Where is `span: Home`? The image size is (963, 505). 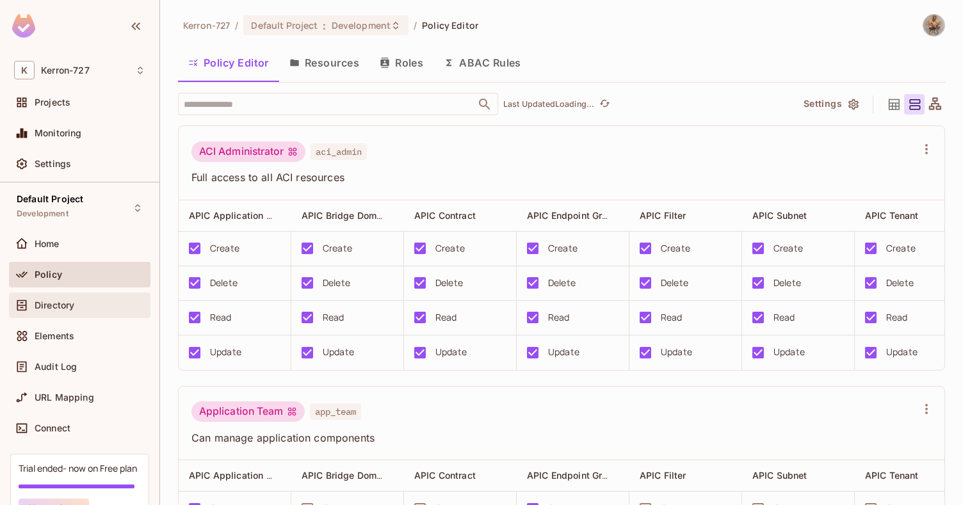
span: Home is located at coordinates (47, 244).